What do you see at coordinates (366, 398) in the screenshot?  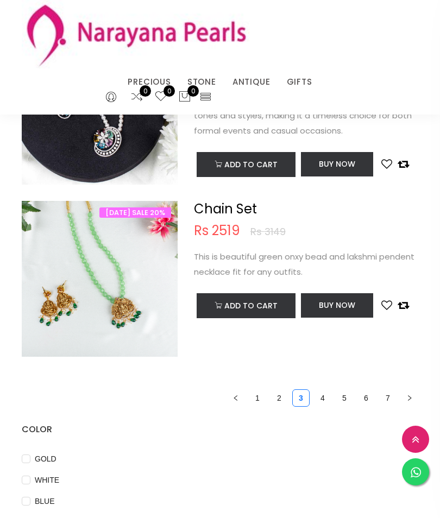 I see `a: 6` at bounding box center [366, 398].